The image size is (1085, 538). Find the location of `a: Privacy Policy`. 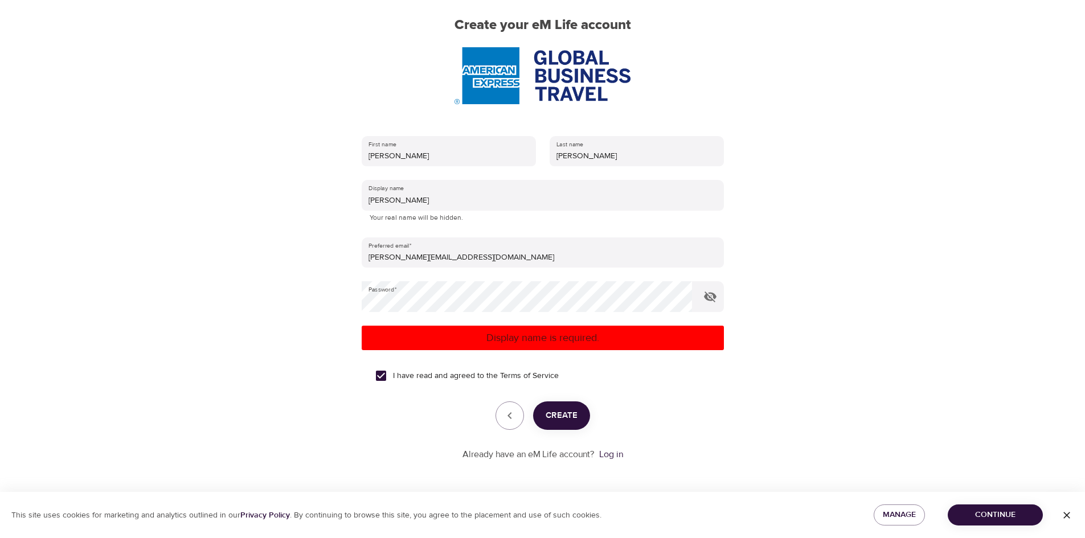

a: Privacy Policy is located at coordinates (265, 515).